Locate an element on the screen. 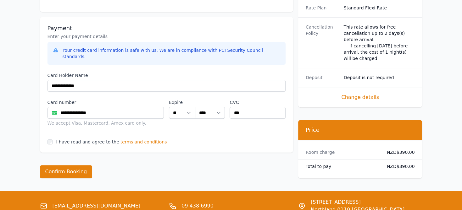 The height and width of the screenshot is (210, 462). dt: Deposit is located at coordinates (322, 78).